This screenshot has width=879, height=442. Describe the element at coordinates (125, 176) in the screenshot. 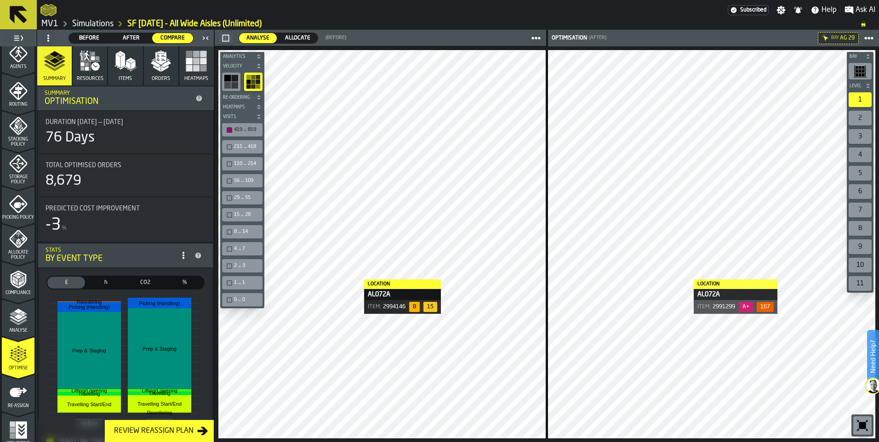

I see `div: stat-Total Optimised Orders` at that location.